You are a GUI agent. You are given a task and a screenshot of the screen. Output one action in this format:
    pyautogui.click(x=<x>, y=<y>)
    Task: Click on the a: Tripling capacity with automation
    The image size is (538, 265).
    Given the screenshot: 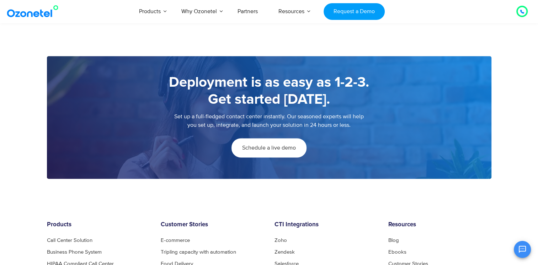 What is the action you would take?
    pyautogui.click(x=198, y=252)
    